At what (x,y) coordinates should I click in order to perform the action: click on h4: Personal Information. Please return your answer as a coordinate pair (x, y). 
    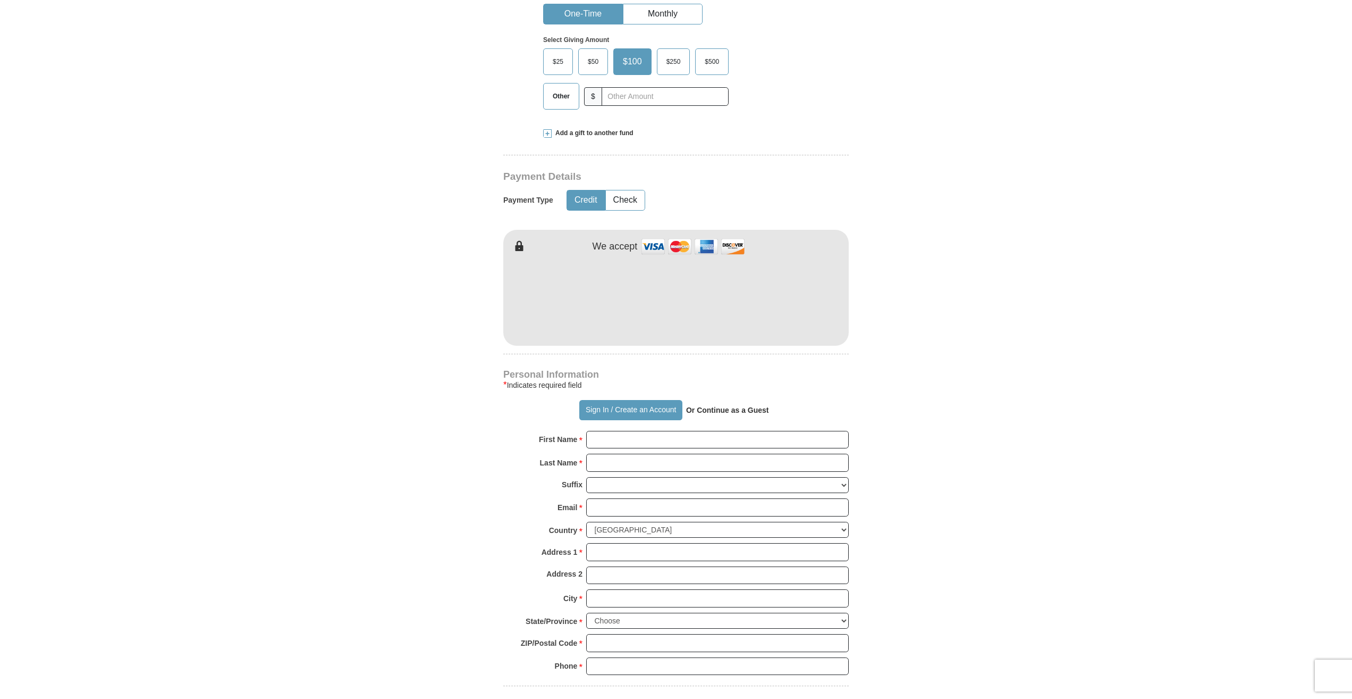
    Looking at the image, I should click on (676, 374).